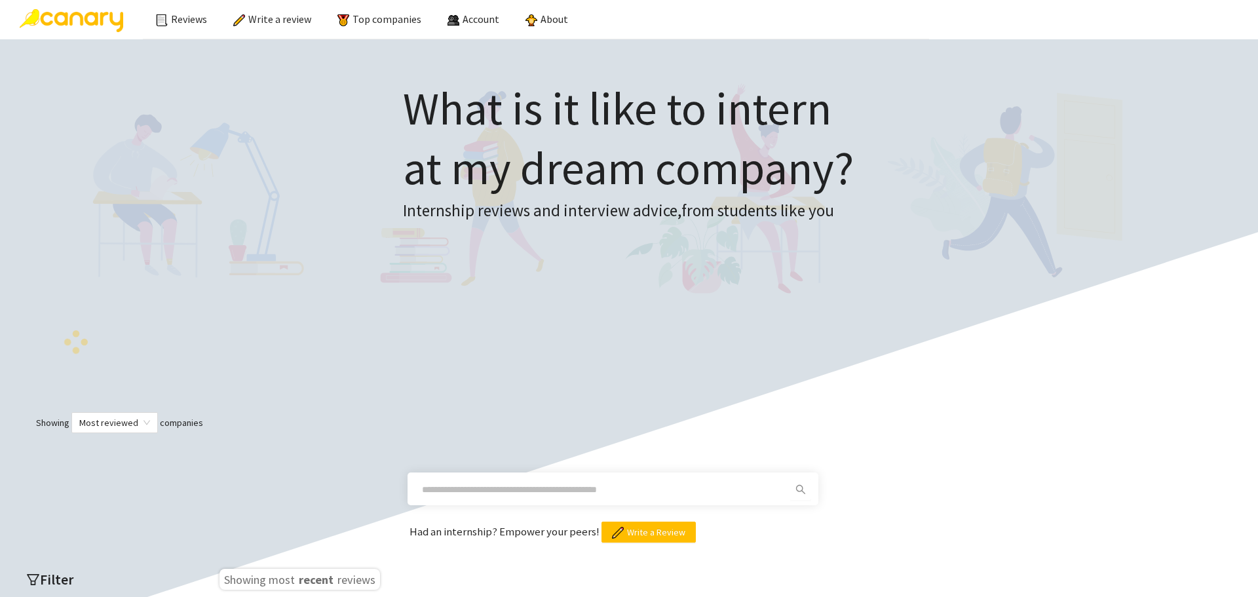 The width and height of the screenshot is (1258, 597). Describe the element at coordinates (33, 579) in the screenshot. I see `span: filter` at that location.